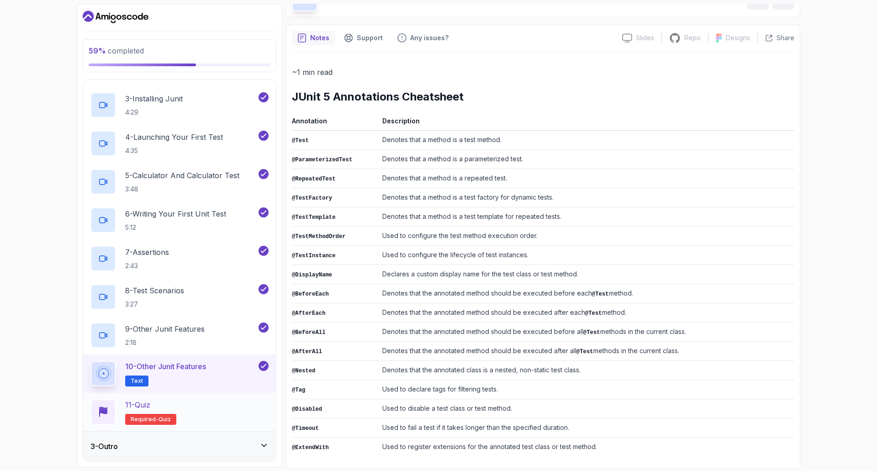 This screenshot has height=471, width=877. Describe the element at coordinates (104, 446) in the screenshot. I see `h3: 3 - Outro` at that location.